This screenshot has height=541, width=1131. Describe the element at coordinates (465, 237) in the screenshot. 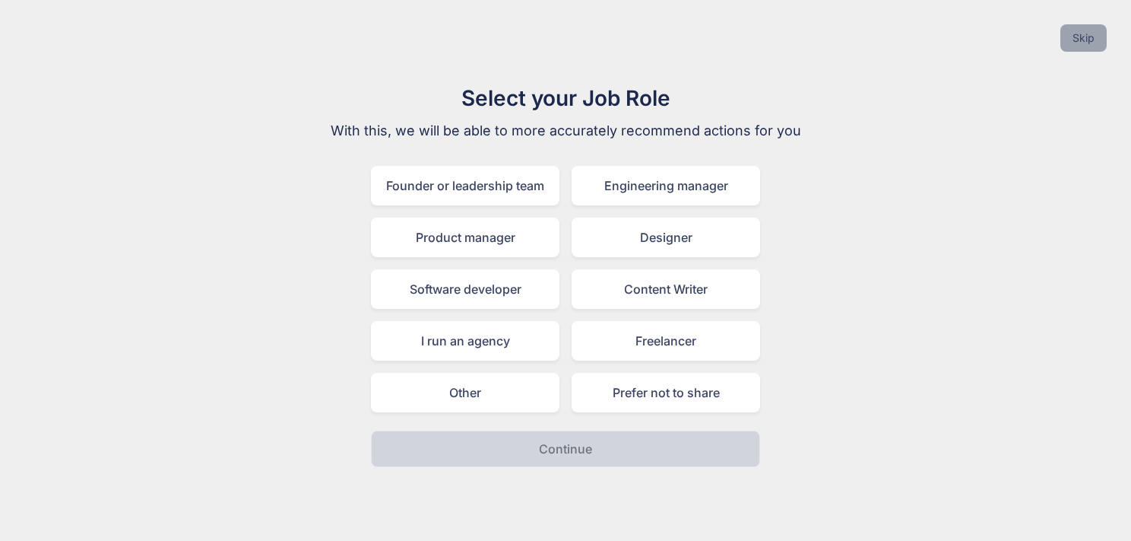

I see `div: Product manager` at that location.